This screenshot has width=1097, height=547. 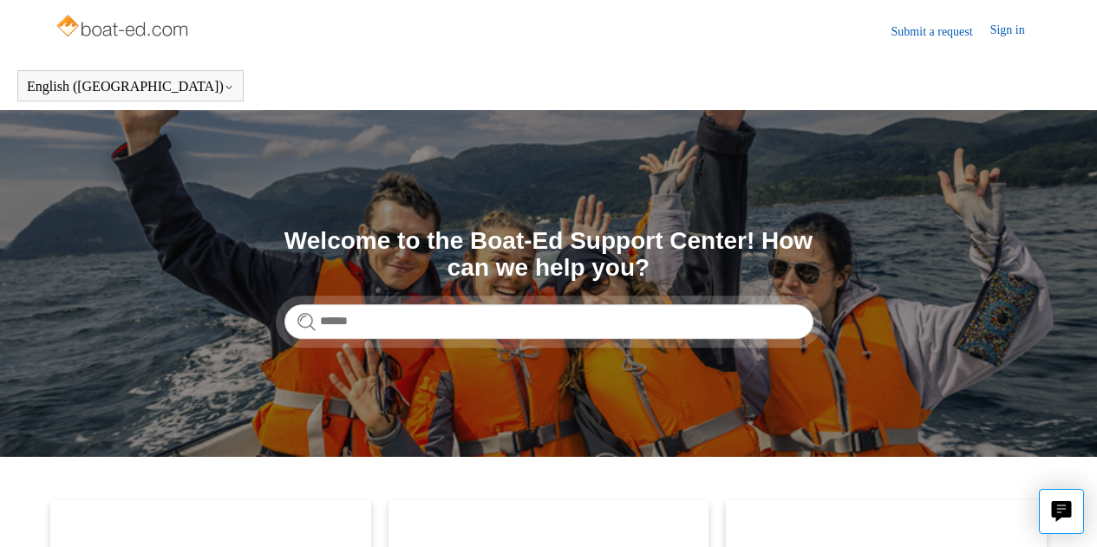 I want to click on h1: Welcome to the Boat-Ed Support Center! How can we help you?, so click(x=549, y=255).